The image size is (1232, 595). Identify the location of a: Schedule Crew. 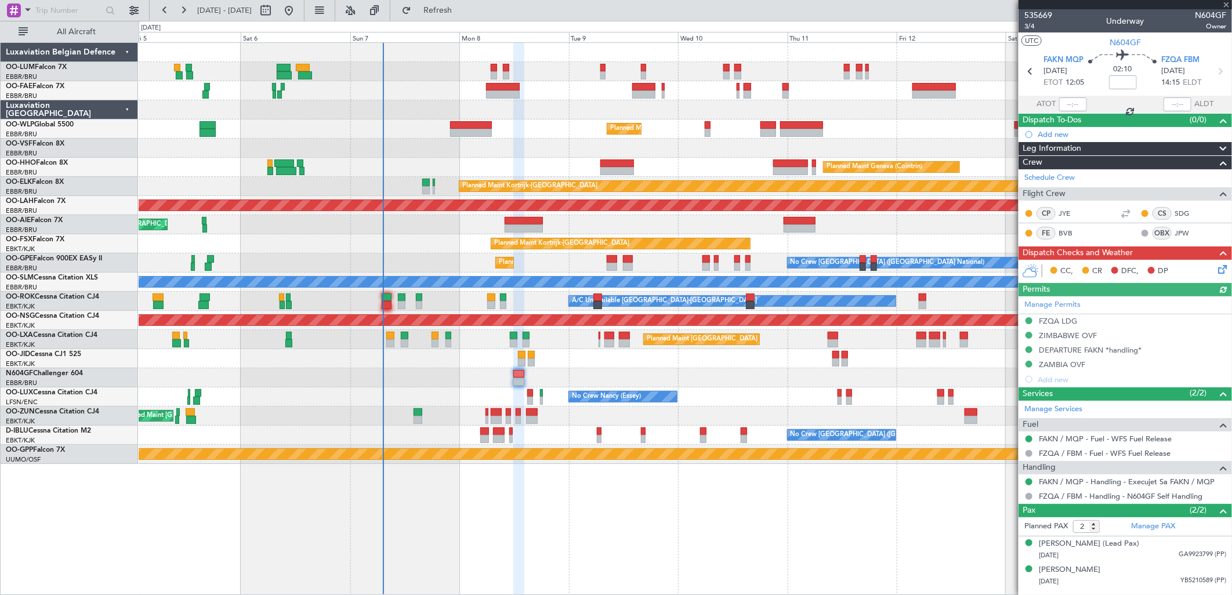
(1049, 178).